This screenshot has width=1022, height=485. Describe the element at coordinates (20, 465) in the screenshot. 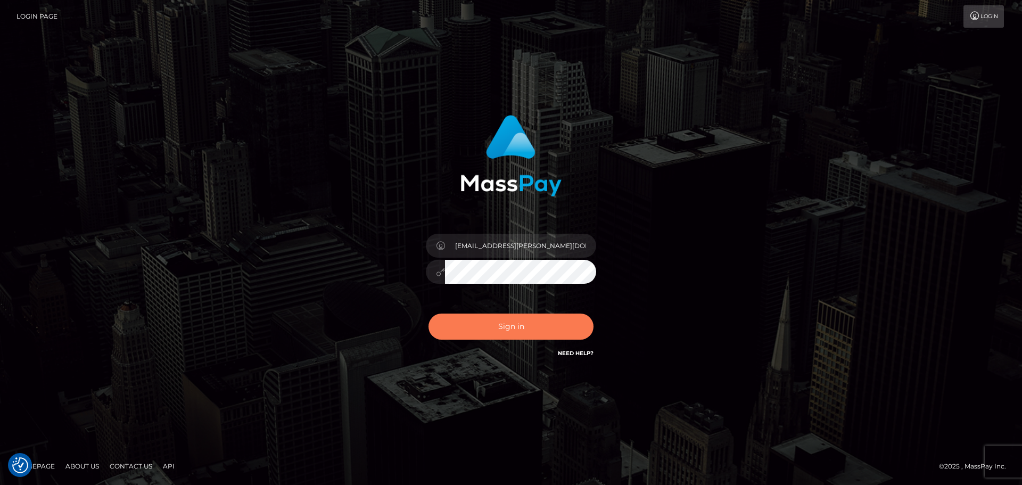

I see `img: Revisit consent button` at that location.